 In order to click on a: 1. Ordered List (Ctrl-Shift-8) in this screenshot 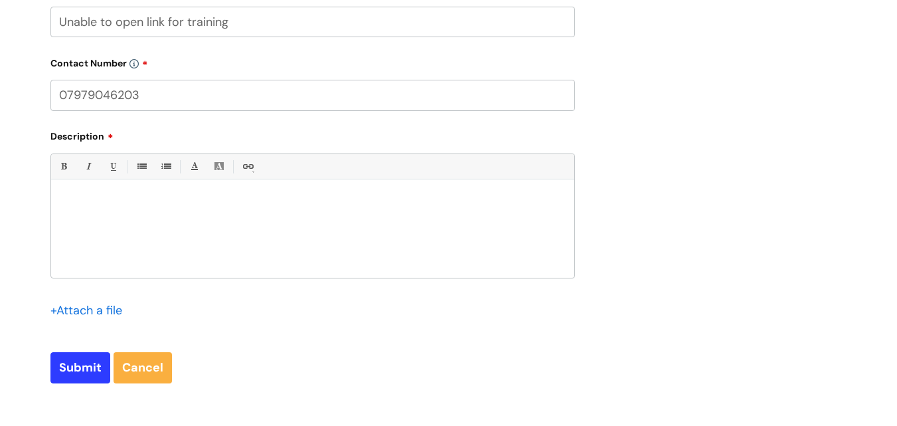, I will do `click(165, 166)`.